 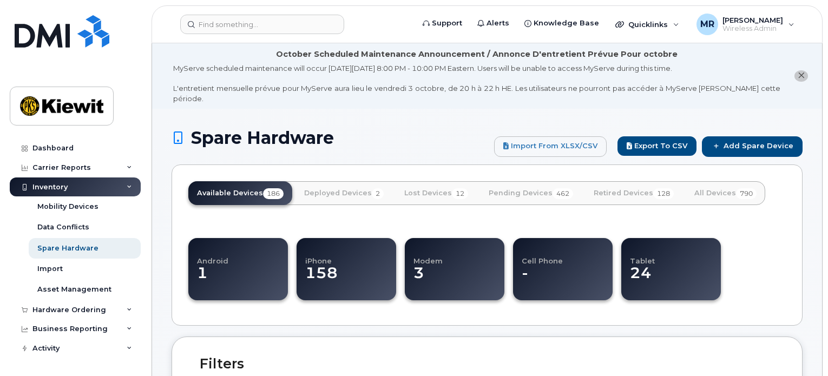 I want to click on dd: 3, so click(x=454, y=279).